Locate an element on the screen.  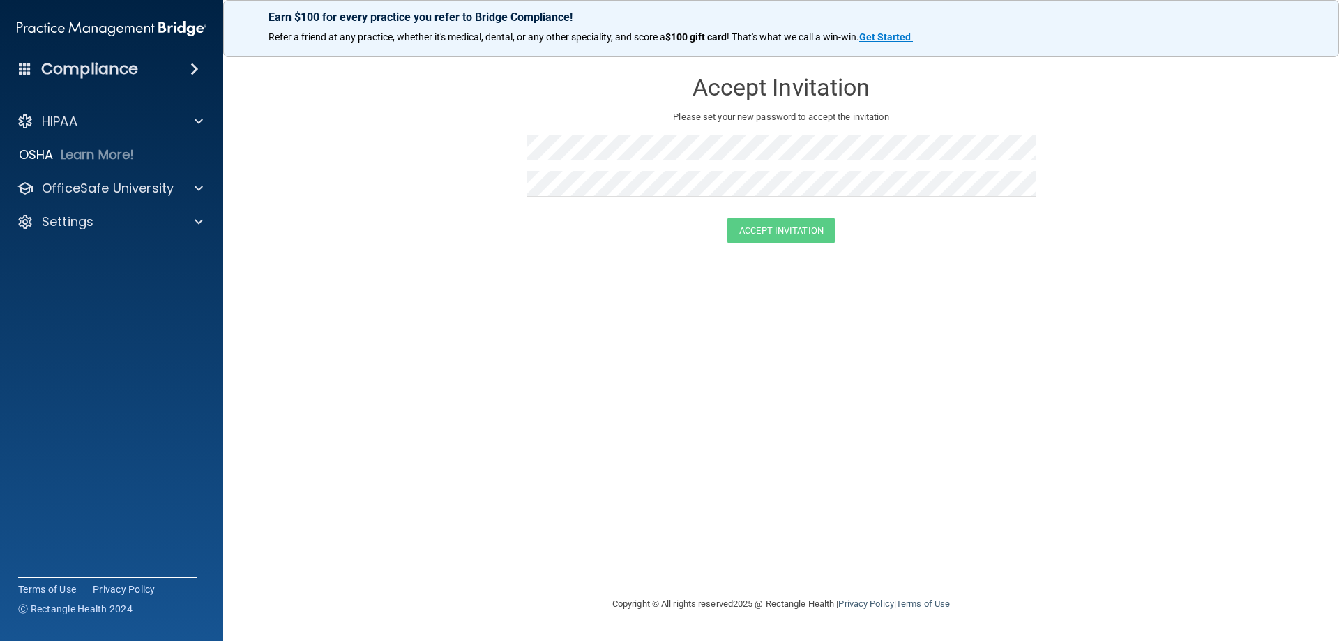
p: Learn More! is located at coordinates (98, 155).